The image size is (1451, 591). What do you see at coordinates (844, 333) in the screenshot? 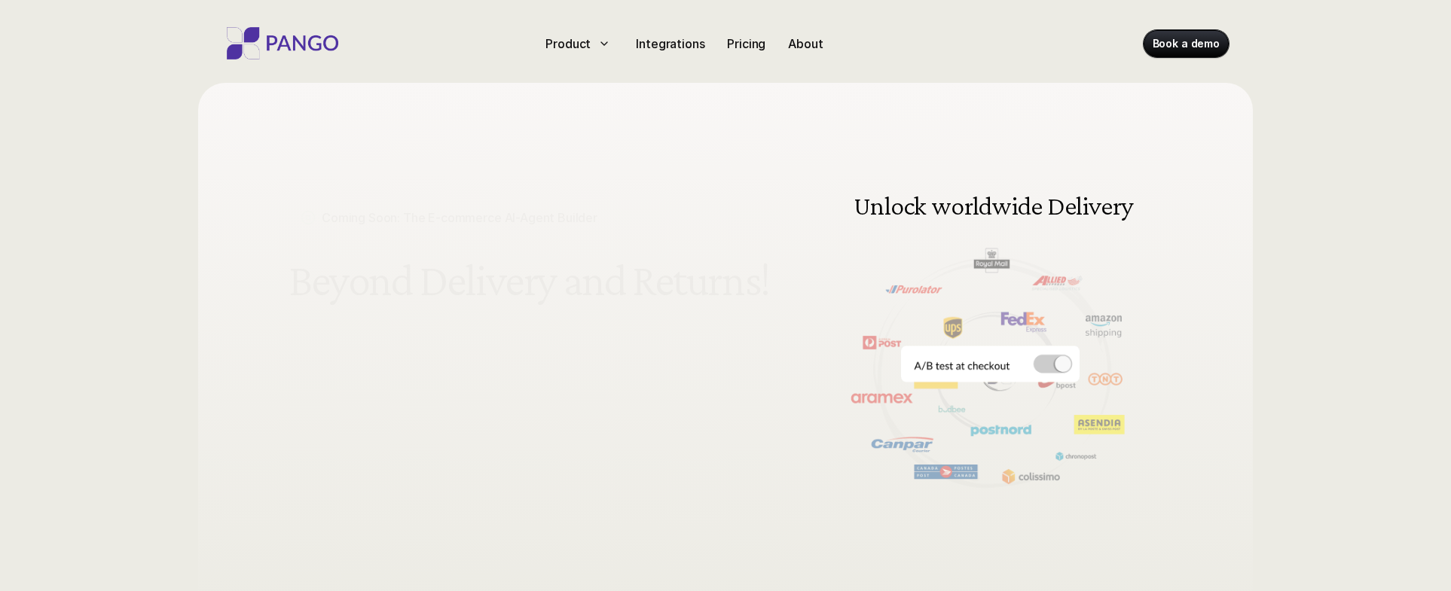
I see `button: Previous` at bounding box center [844, 333].